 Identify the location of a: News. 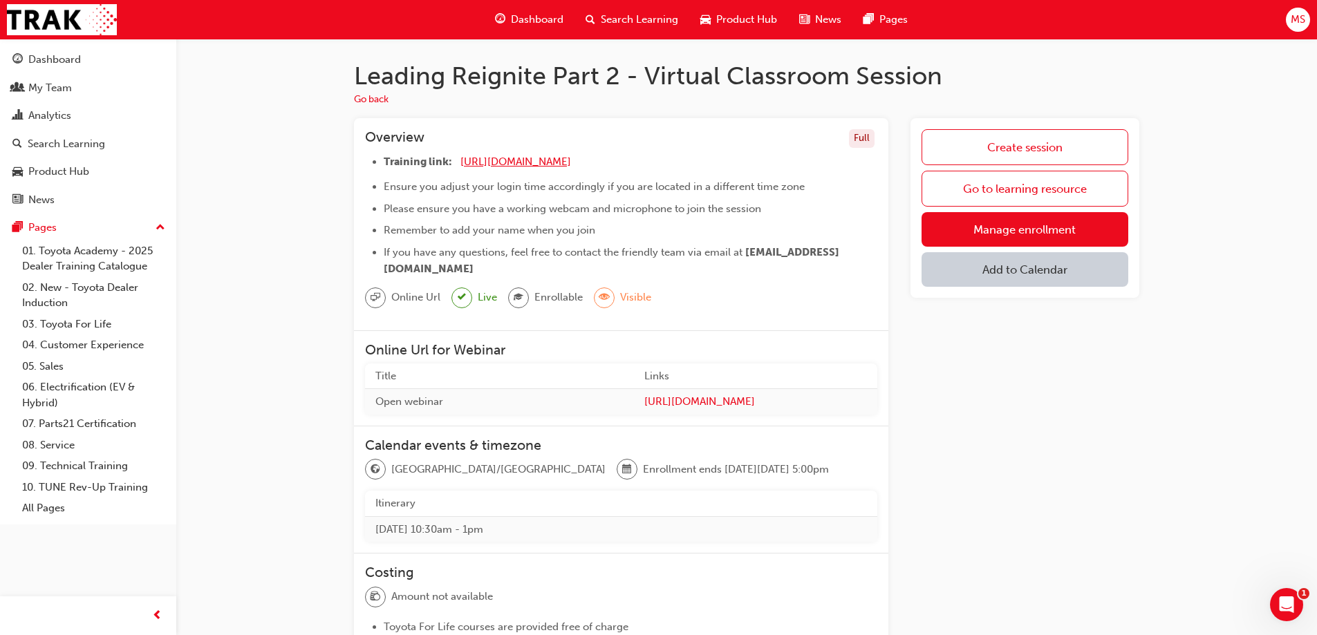
(88, 200).